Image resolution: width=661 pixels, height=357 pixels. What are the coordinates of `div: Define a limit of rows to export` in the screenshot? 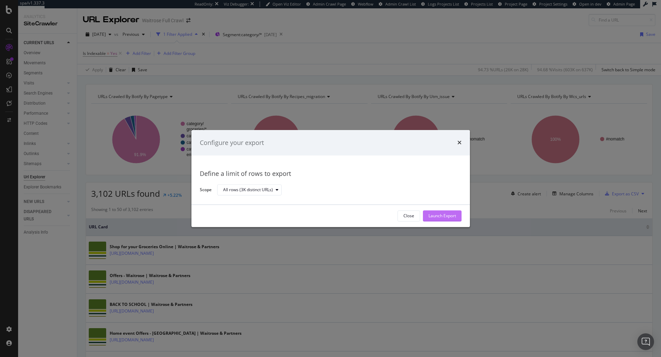 It's located at (330, 174).